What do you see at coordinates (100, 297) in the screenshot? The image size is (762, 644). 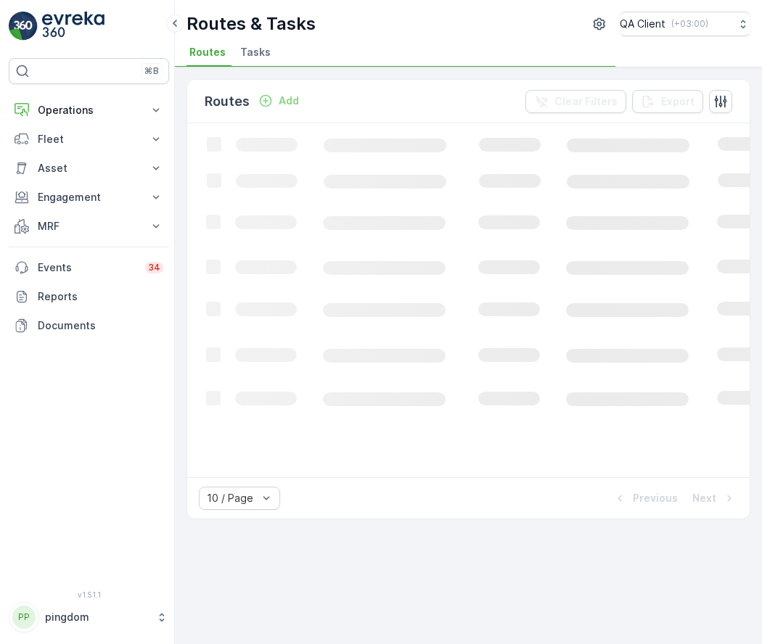 I see `p: Reports` at bounding box center [100, 297].